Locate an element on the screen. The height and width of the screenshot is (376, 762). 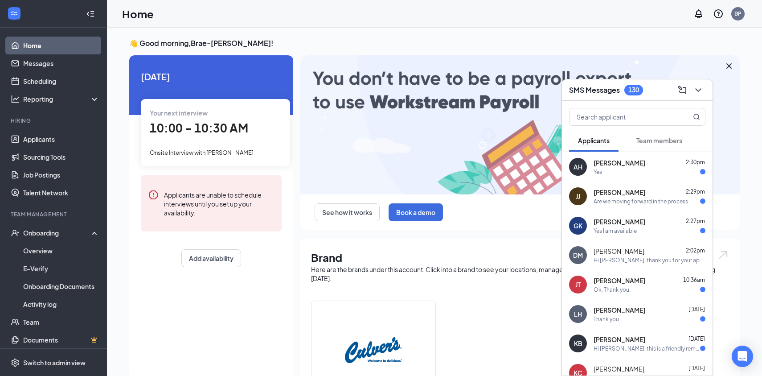
a: DocumentsCrown is located at coordinates (61, 340).